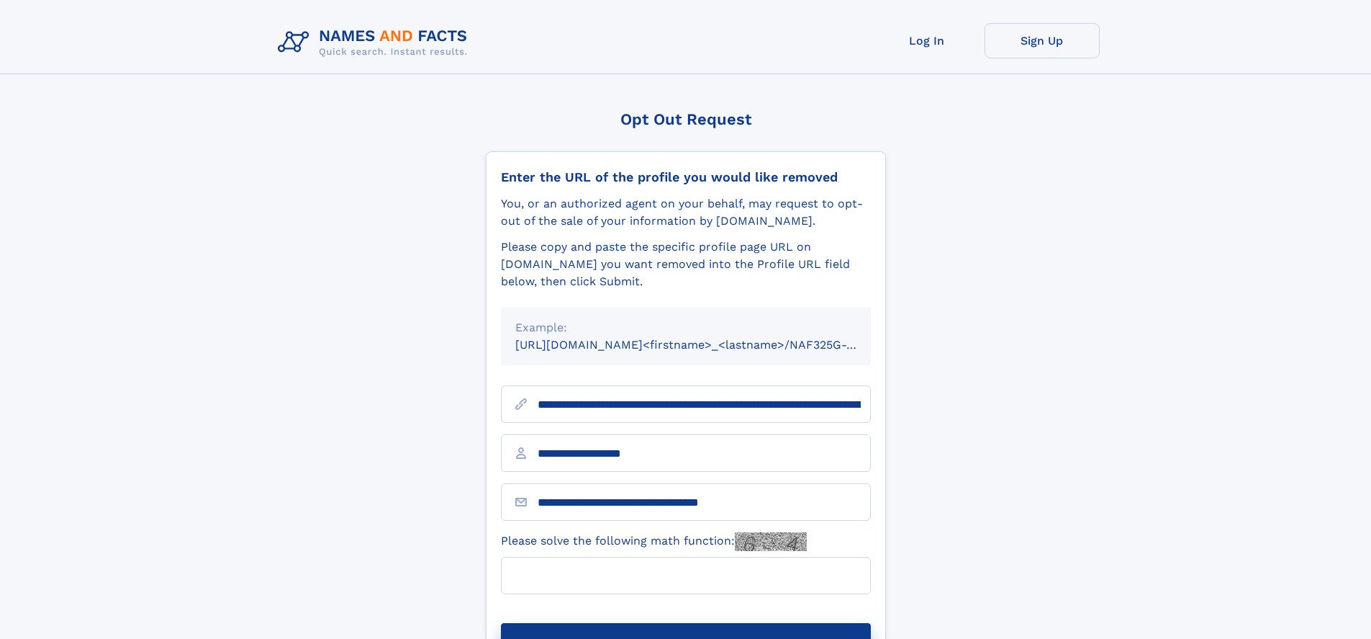 The height and width of the screenshot is (639, 1371). Describe the element at coordinates (1042, 40) in the screenshot. I see `a: Sign Up` at that location.